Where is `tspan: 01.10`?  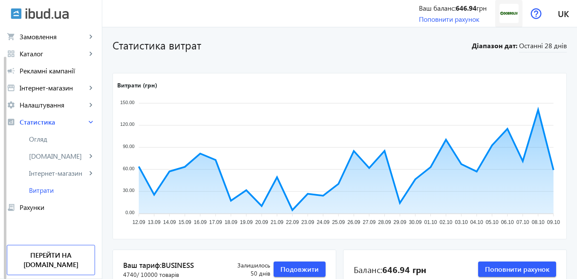
tspan: 01.10 is located at coordinates (431, 223).